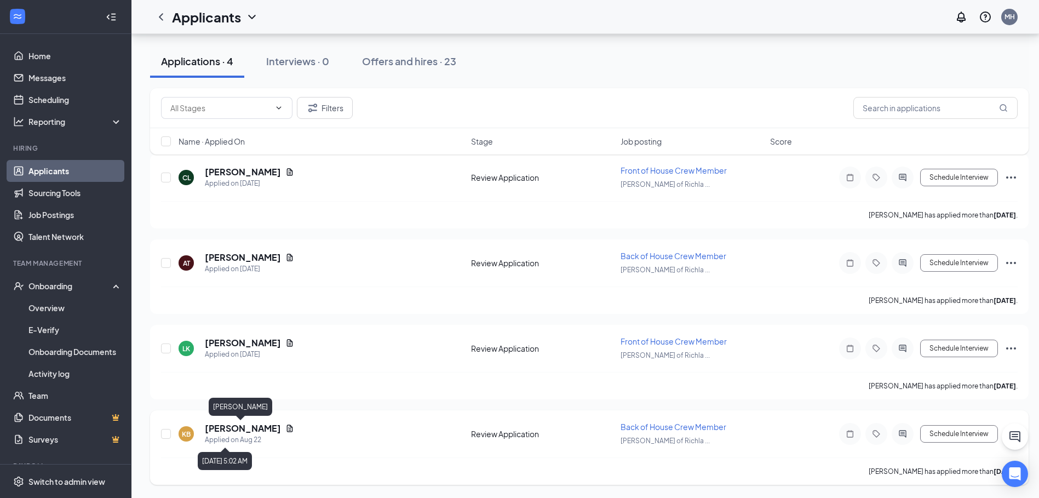 Image resolution: width=1039 pixels, height=498 pixels. What do you see at coordinates (75, 171) in the screenshot?
I see `a: Applicants` at bounding box center [75, 171].